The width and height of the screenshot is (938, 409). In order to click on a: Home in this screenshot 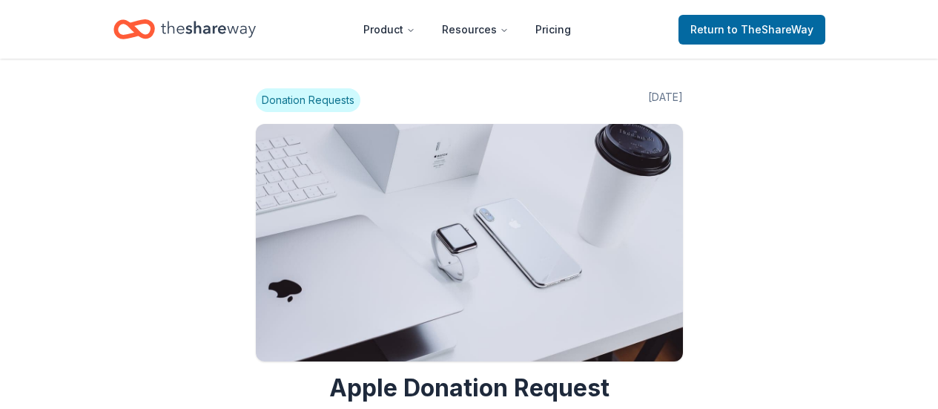, I will do `click(185, 29)`.